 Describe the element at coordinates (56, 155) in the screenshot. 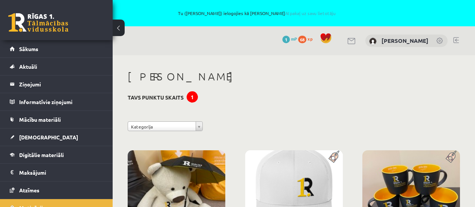

I see `a: Digitālie materiāli` at that location.